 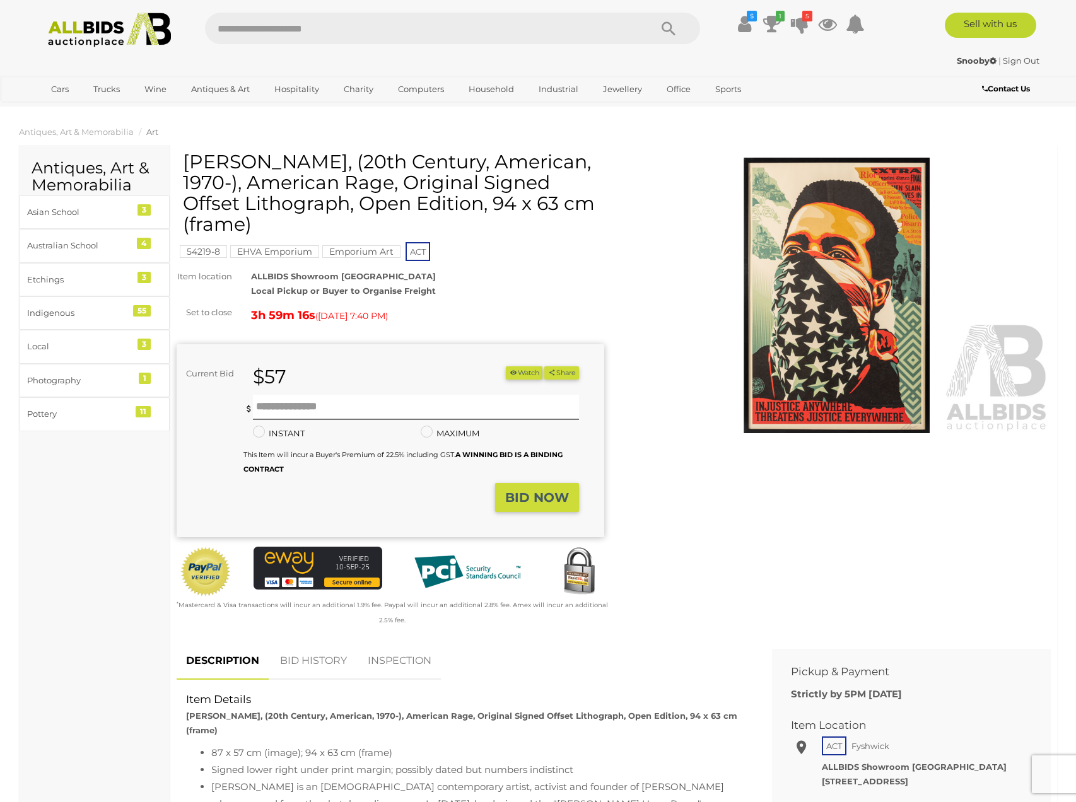 What do you see at coordinates (558, 89) in the screenshot?
I see `a: Industrial` at bounding box center [558, 89].